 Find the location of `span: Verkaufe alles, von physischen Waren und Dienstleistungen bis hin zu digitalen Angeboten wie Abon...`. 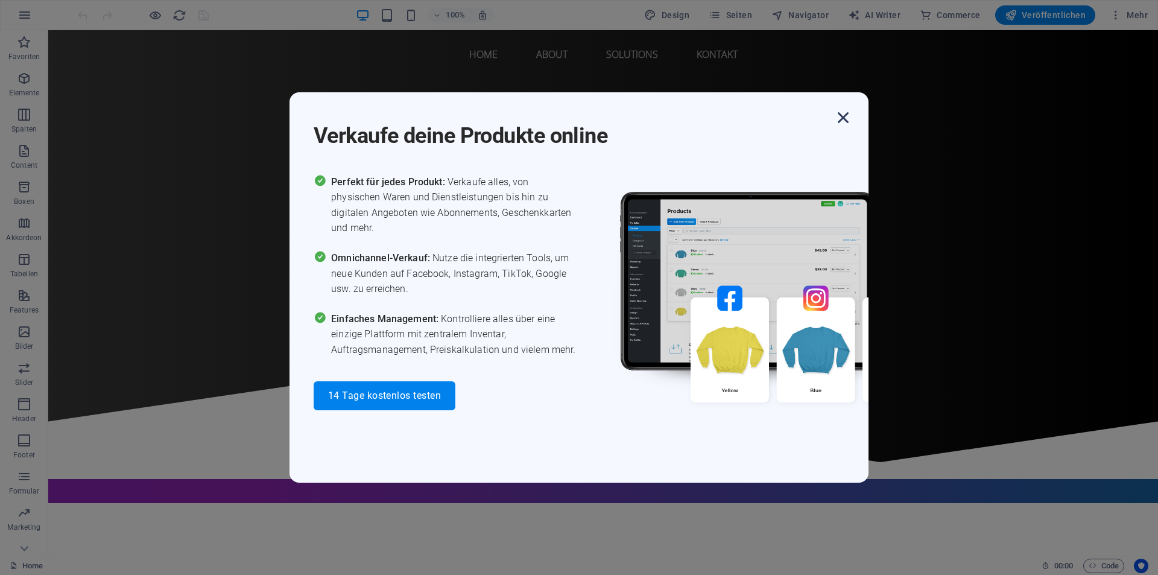

span: Verkaufe alles, von physischen Waren und Dienstleistungen bis hin zu digitalen Angeboten wie Abon... is located at coordinates (455, 205).